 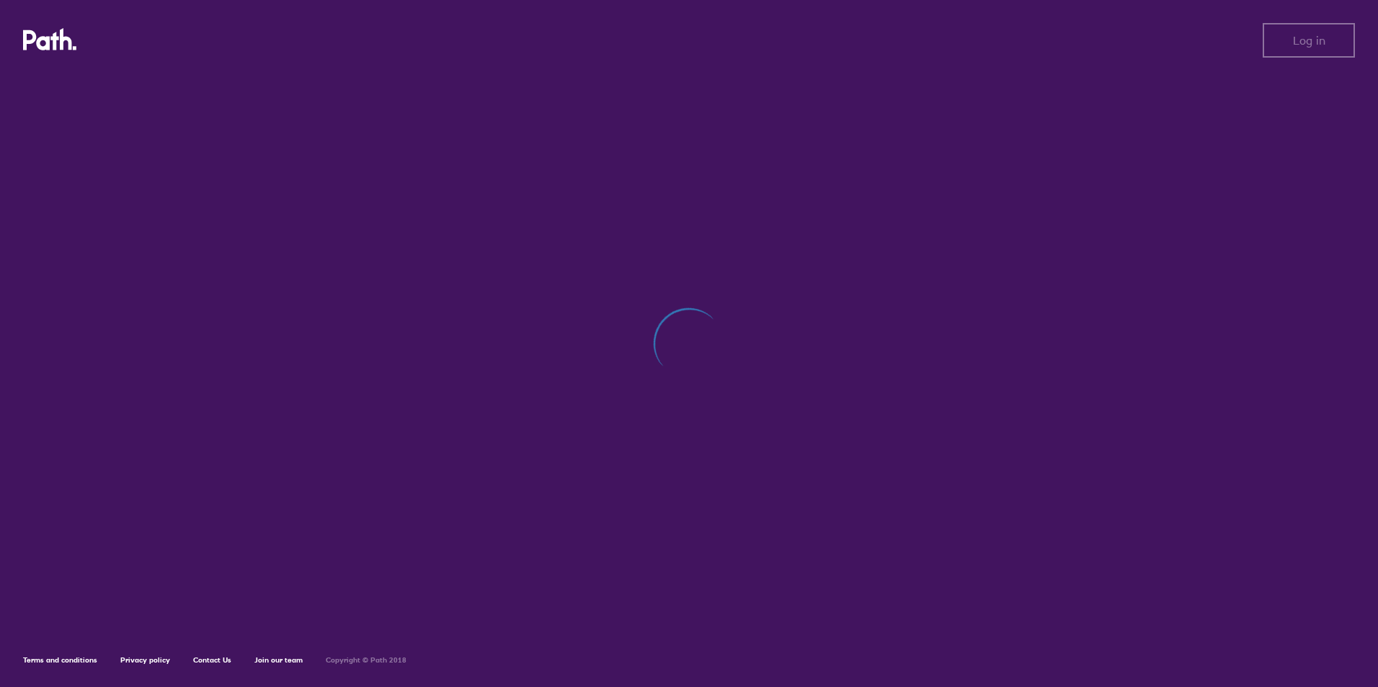 I want to click on button: Log in, so click(x=1309, y=40).